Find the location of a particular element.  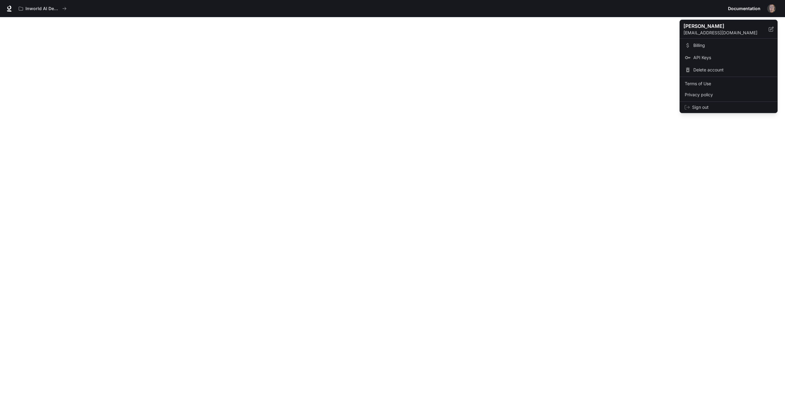

div: Delete account is located at coordinates (729, 70).